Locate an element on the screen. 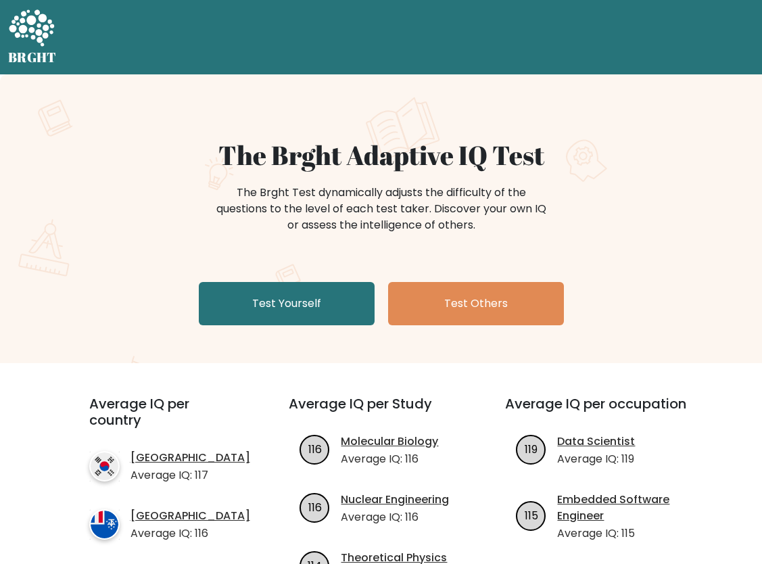  div: The Brght Test dynamically adjusts the difficulty of the questions to the level of each test take... is located at coordinates (381, 209).